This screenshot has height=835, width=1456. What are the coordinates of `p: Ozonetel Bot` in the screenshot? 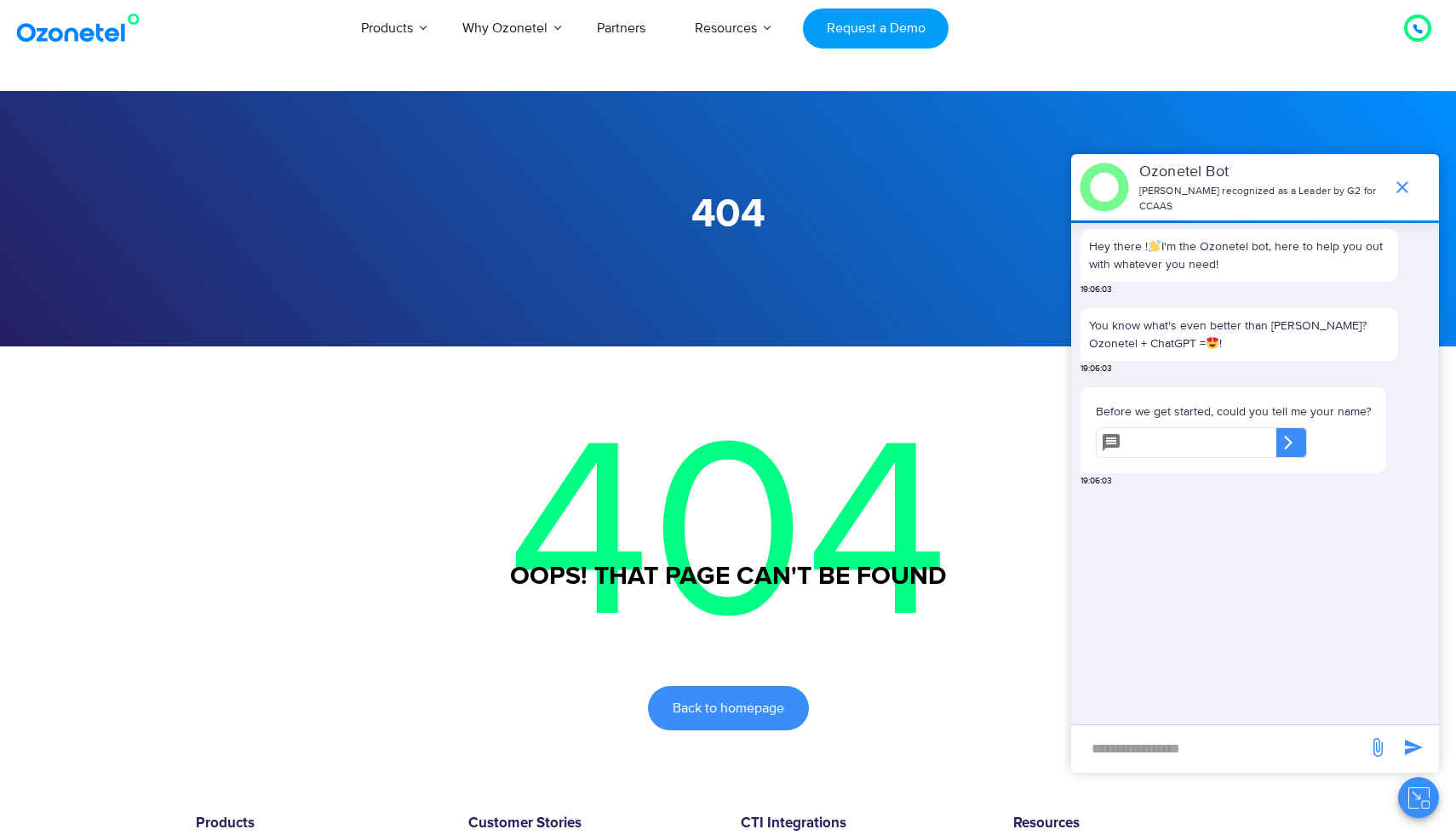 It's located at (1261, 172).